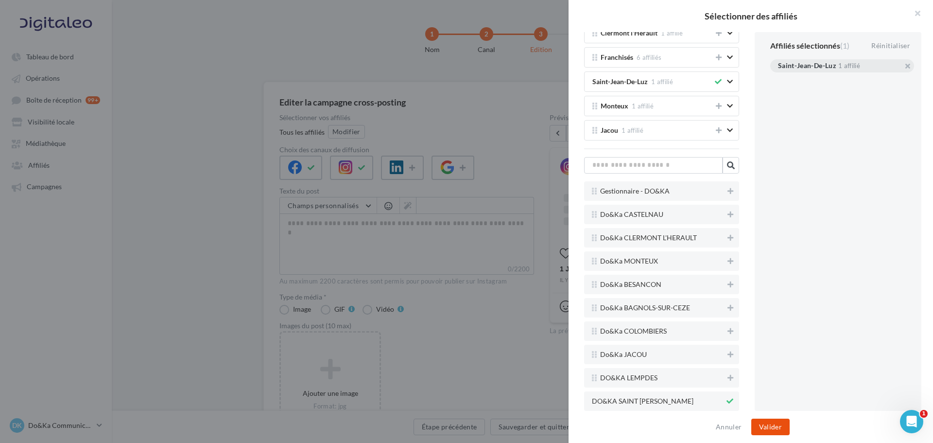 Image resolution: width=933 pixels, height=443 pixels. I want to click on span: Gestionnaire - DO&KA, so click(635, 191).